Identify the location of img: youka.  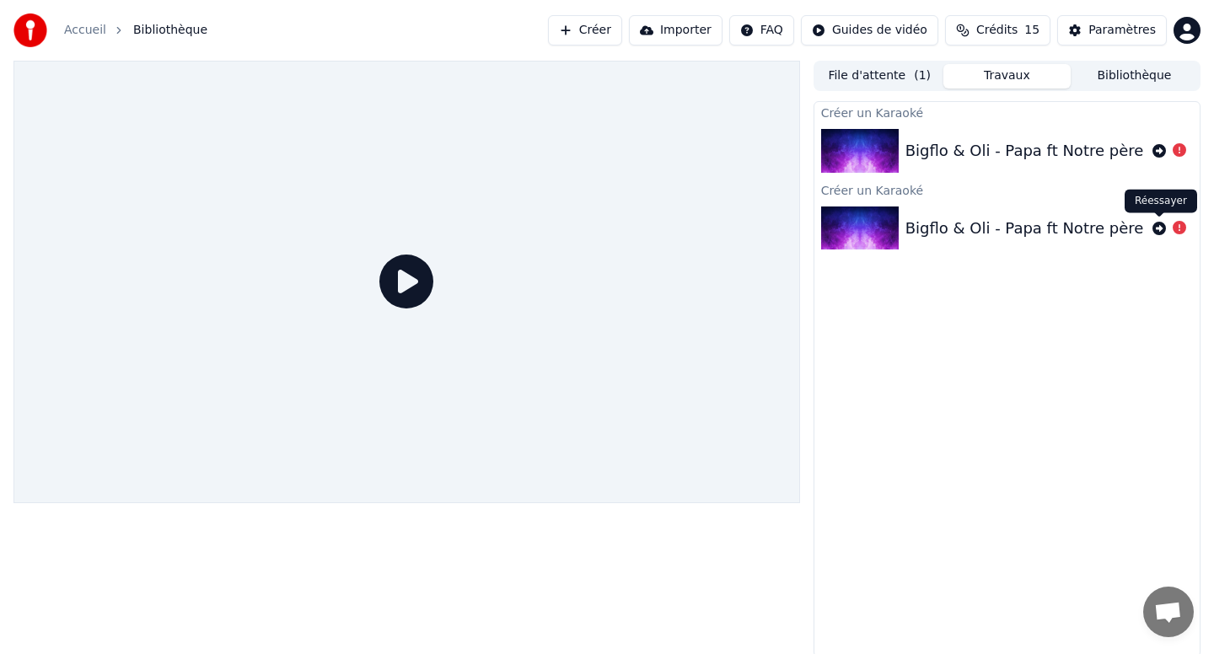
(30, 30).